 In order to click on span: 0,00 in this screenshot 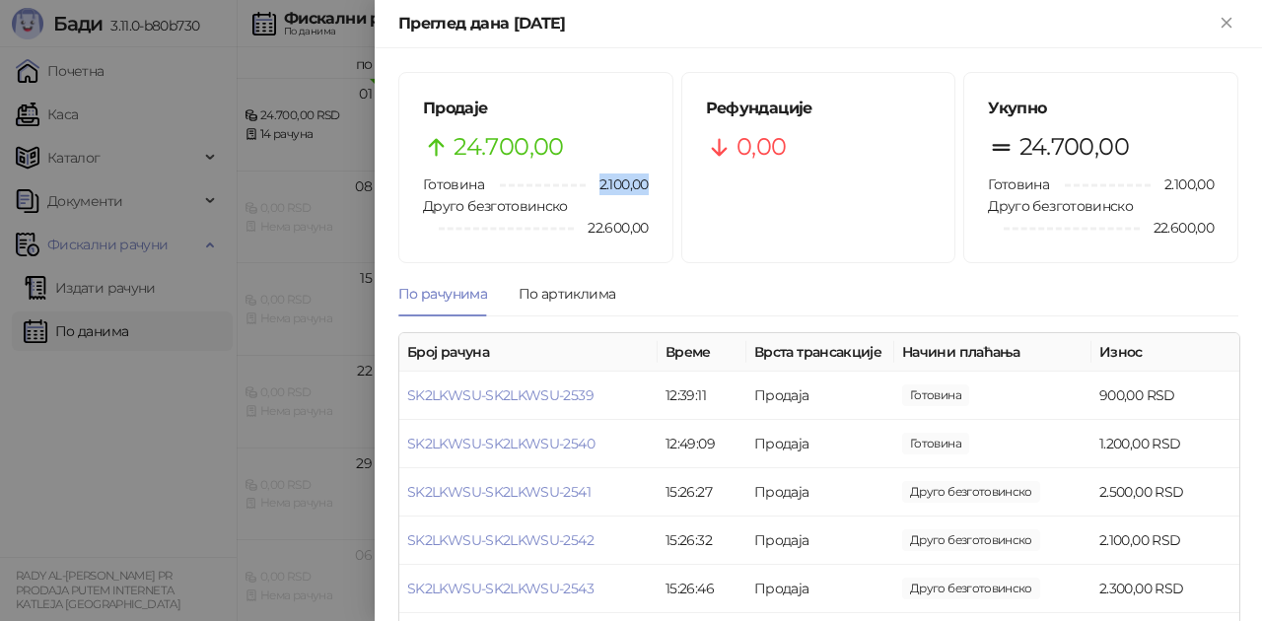, I will do `click(761, 147)`.